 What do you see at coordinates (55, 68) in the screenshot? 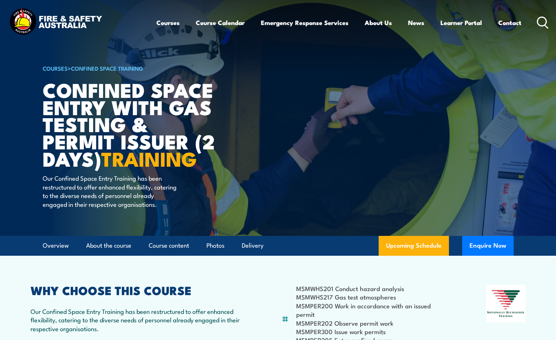
I see `a: COURSES` at bounding box center [55, 68].